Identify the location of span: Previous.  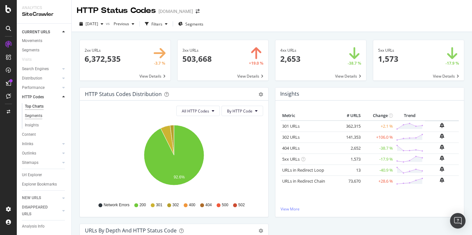
(120, 24).